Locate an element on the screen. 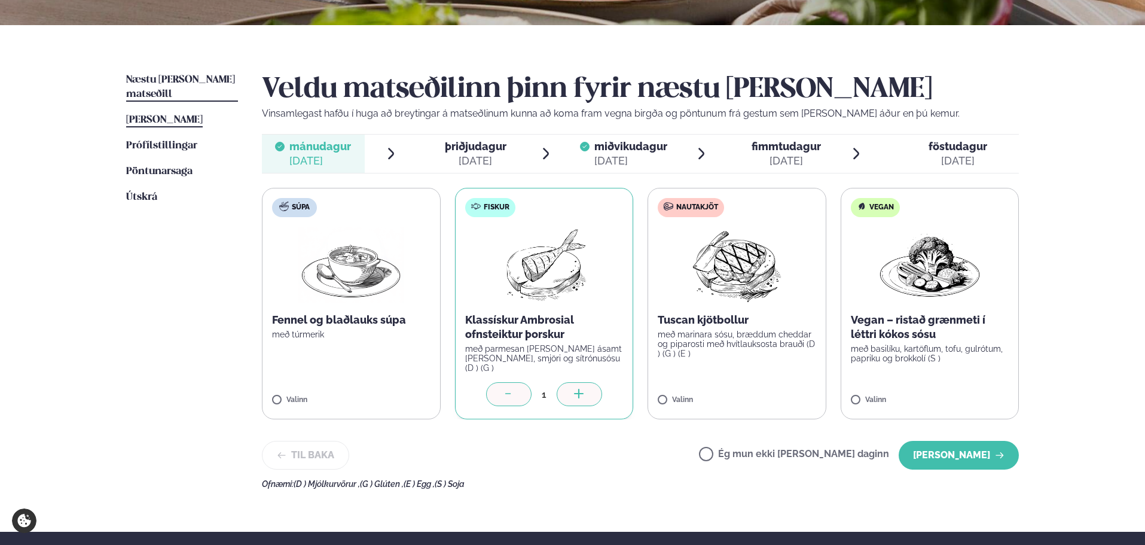 The width and height of the screenshot is (1145, 545). img: Vegan.svg is located at coordinates (862, 206).